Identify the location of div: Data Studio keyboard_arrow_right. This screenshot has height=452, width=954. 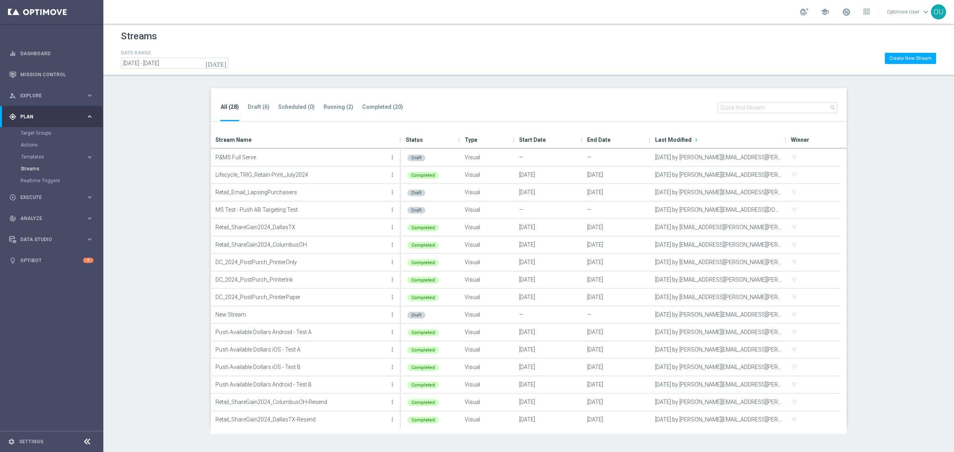
(51, 240).